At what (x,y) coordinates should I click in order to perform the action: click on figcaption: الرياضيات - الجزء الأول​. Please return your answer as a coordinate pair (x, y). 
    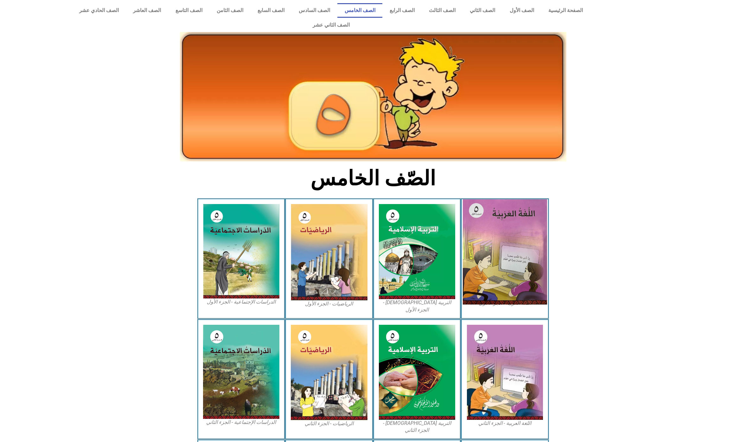
    Looking at the image, I should click on (329, 304).